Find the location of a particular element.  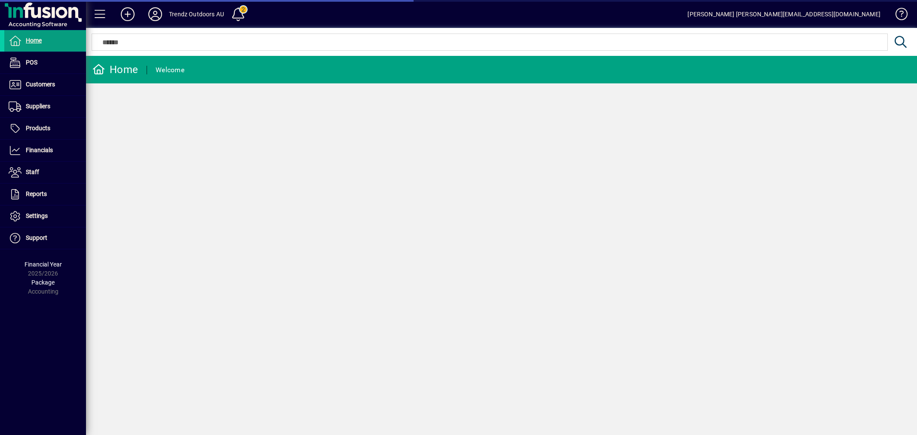

span: Suppliers is located at coordinates (38, 106).